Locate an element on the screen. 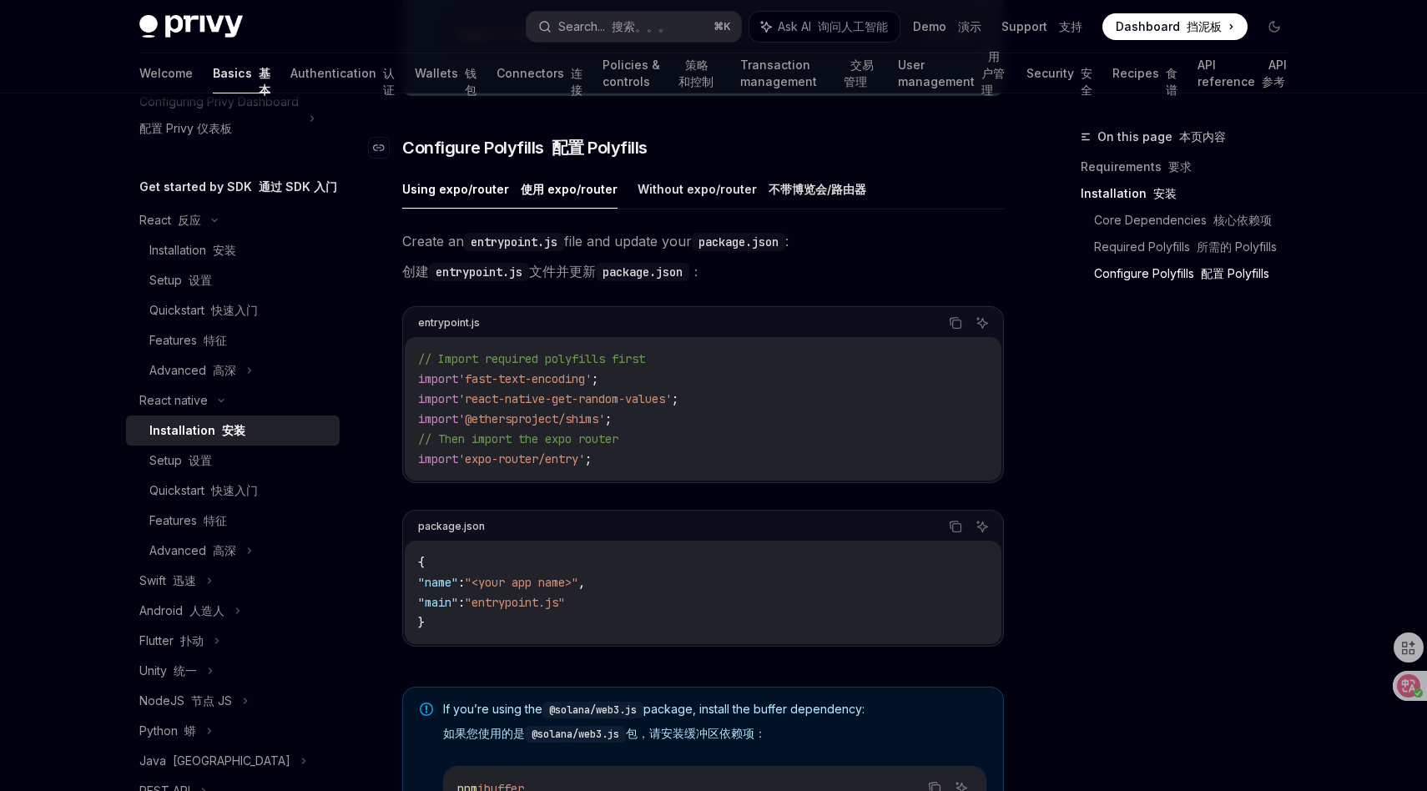  span: If you’re using the package, install the buffer dependency: is located at coordinates (714, 725).